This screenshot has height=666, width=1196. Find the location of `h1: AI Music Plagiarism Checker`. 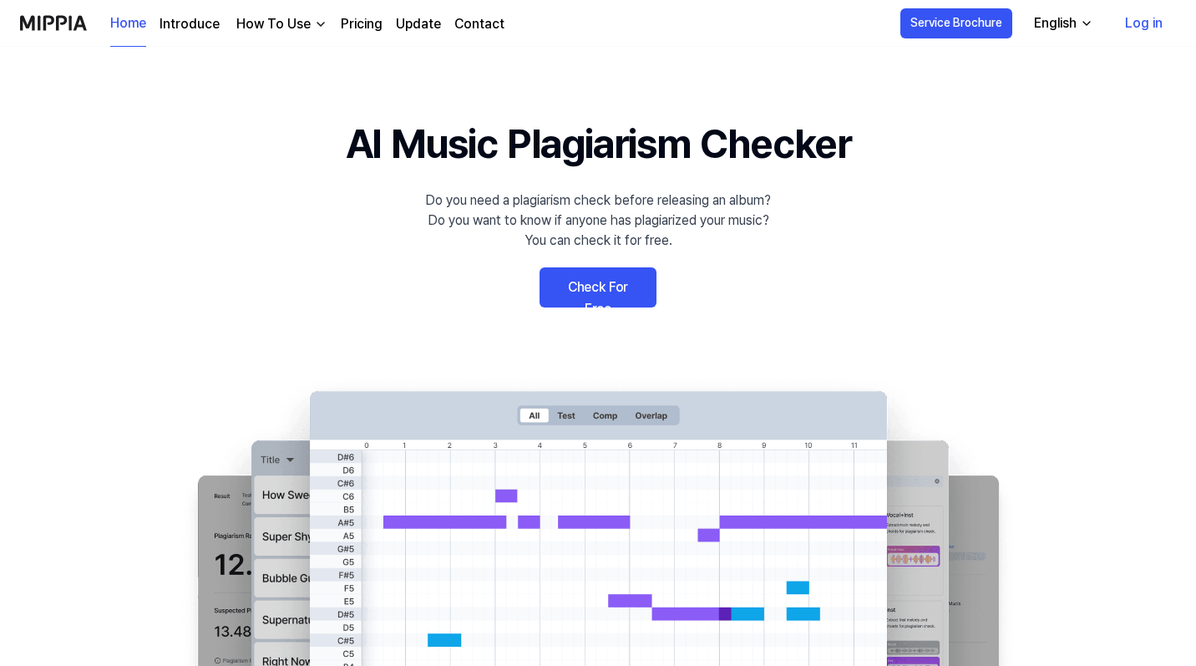

h1: AI Music Plagiarism Checker is located at coordinates (598, 144).